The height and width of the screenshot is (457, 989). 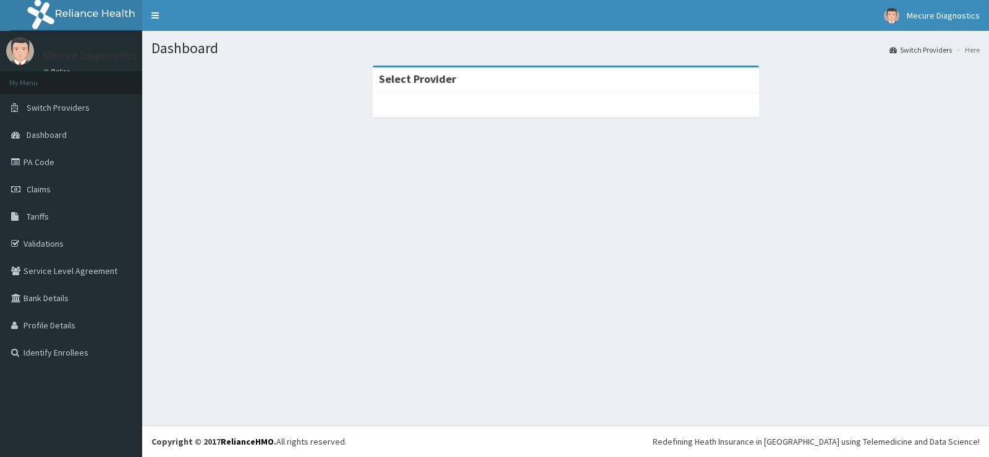 What do you see at coordinates (214, 442) in the screenshot?
I see `strong: Copyright © 2017 .` at bounding box center [214, 442].